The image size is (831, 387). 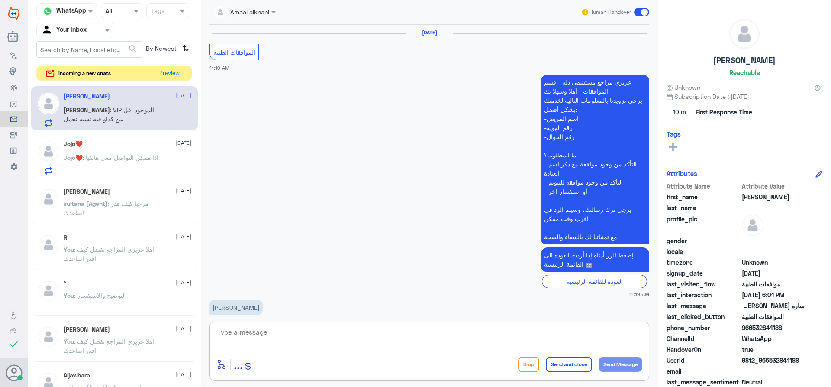 I want to click on span: last_interaction, so click(x=703, y=294).